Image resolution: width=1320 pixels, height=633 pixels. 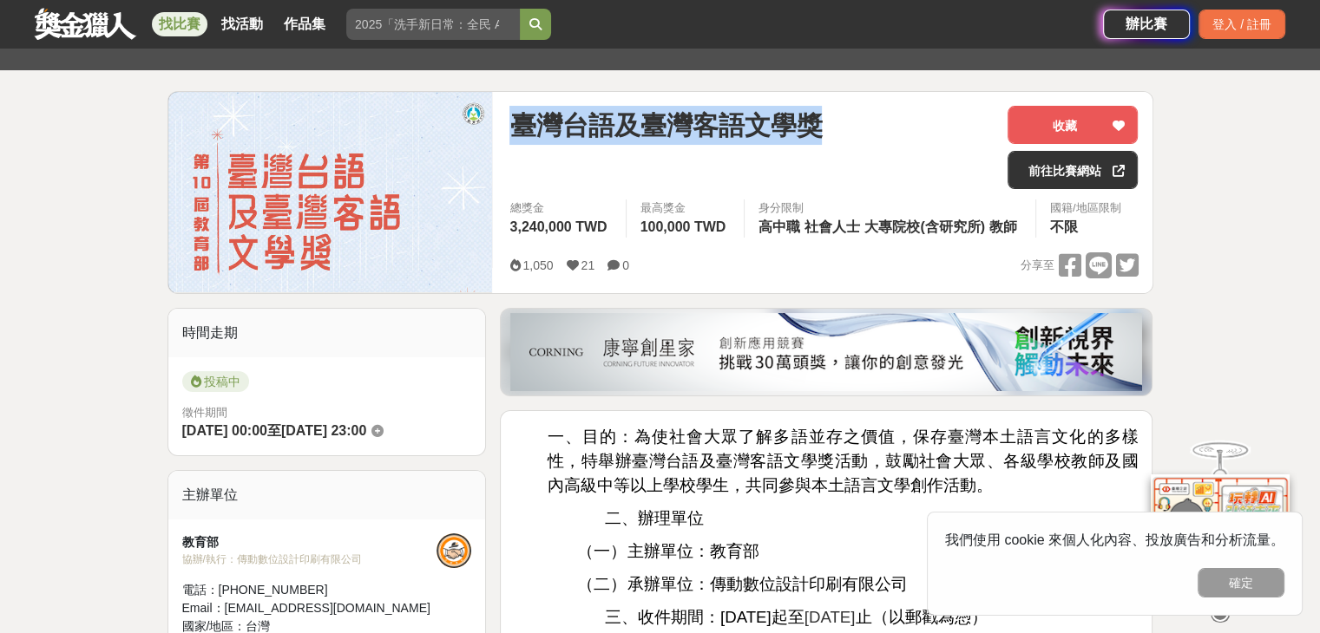 I want to click on img: d2146d9a-e6f6-4337-9592-8cefde37ba6b.png, so click(x=1220, y=532).